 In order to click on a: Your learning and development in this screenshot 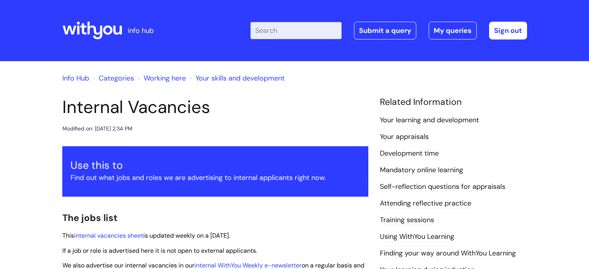, I will do `click(429, 120)`.